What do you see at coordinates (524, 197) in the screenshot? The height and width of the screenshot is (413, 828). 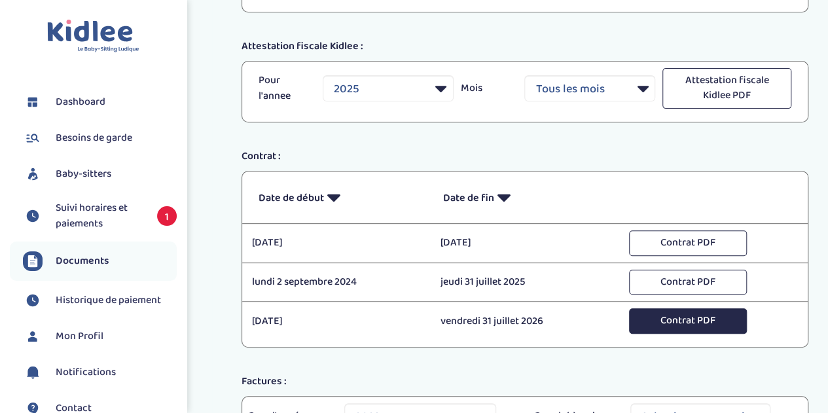 I see `p: Date de fin` at bounding box center [524, 197].